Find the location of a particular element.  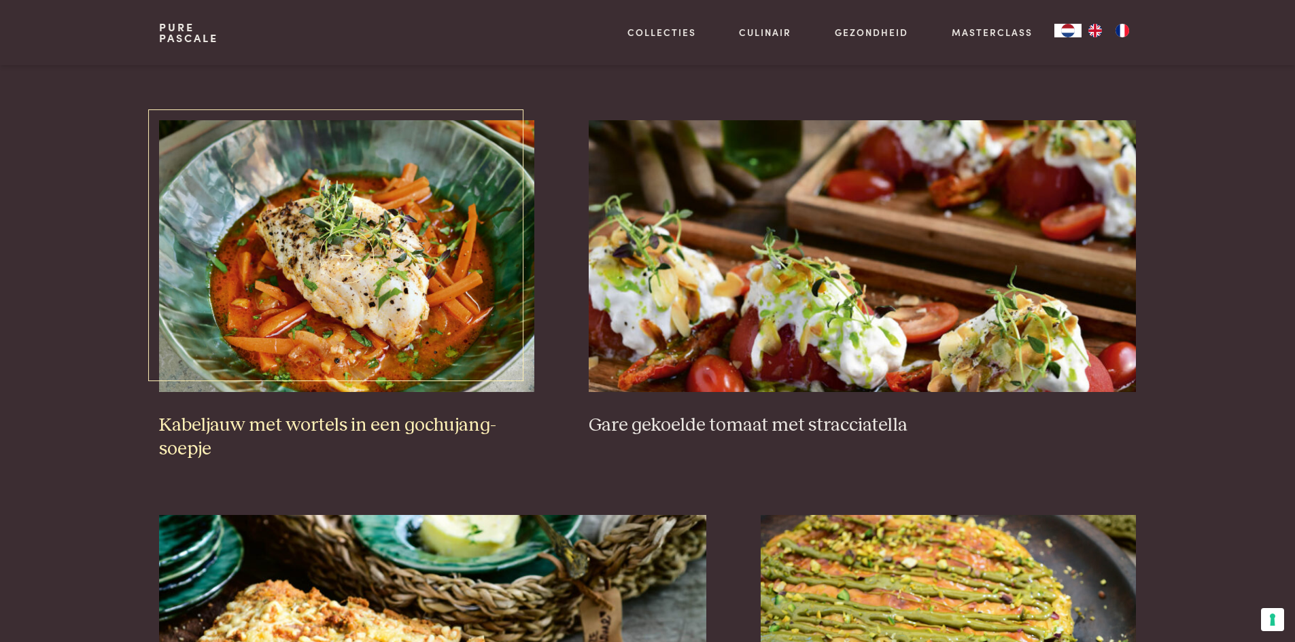

a: Kabeljauw met wortels in een gochujang-soepje Kabeljauw met wortels in een gochujang-soepje is located at coordinates (347, 290).